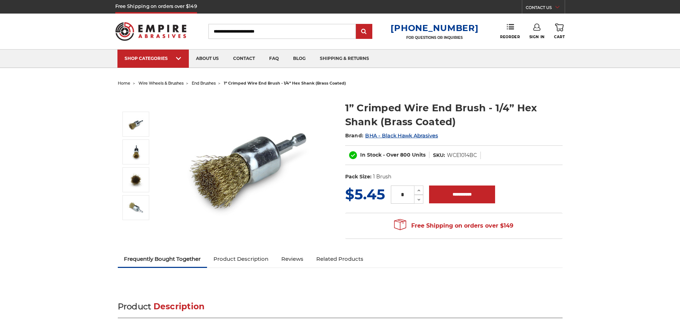 The height and width of the screenshot is (325, 680). I want to click on dt: SKU:, so click(439, 155).